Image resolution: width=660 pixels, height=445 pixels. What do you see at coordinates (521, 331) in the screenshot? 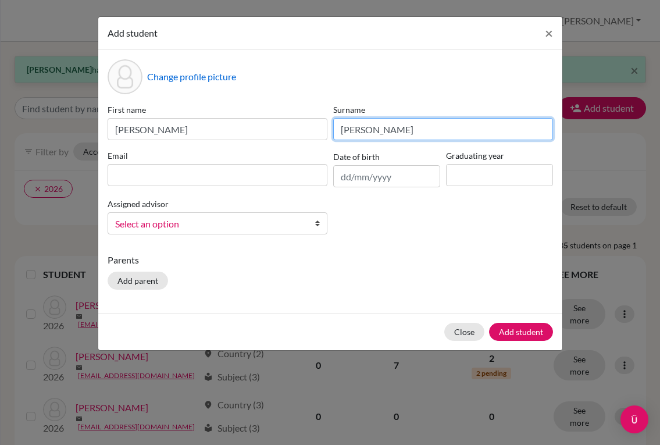
I see `button: Add student` at bounding box center [521, 331].